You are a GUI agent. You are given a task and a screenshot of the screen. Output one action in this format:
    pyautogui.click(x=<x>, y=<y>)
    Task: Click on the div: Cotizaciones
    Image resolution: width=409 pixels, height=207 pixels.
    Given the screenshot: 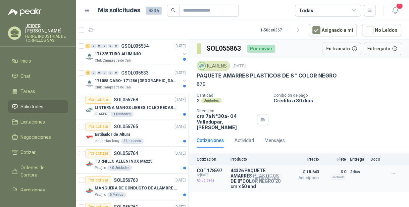 What is the action you would take?
    pyautogui.click(x=210, y=140)
    